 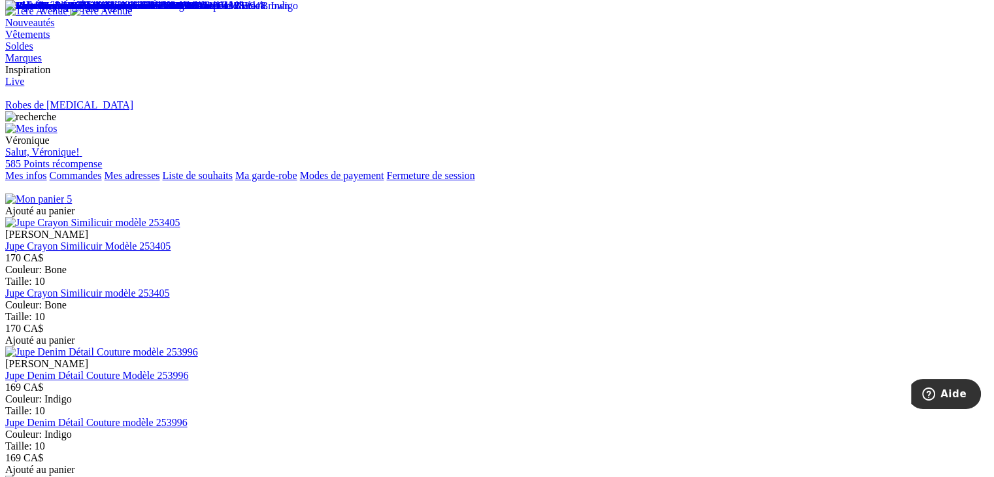 I want to click on a: Liste de souhaits, so click(x=197, y=175).